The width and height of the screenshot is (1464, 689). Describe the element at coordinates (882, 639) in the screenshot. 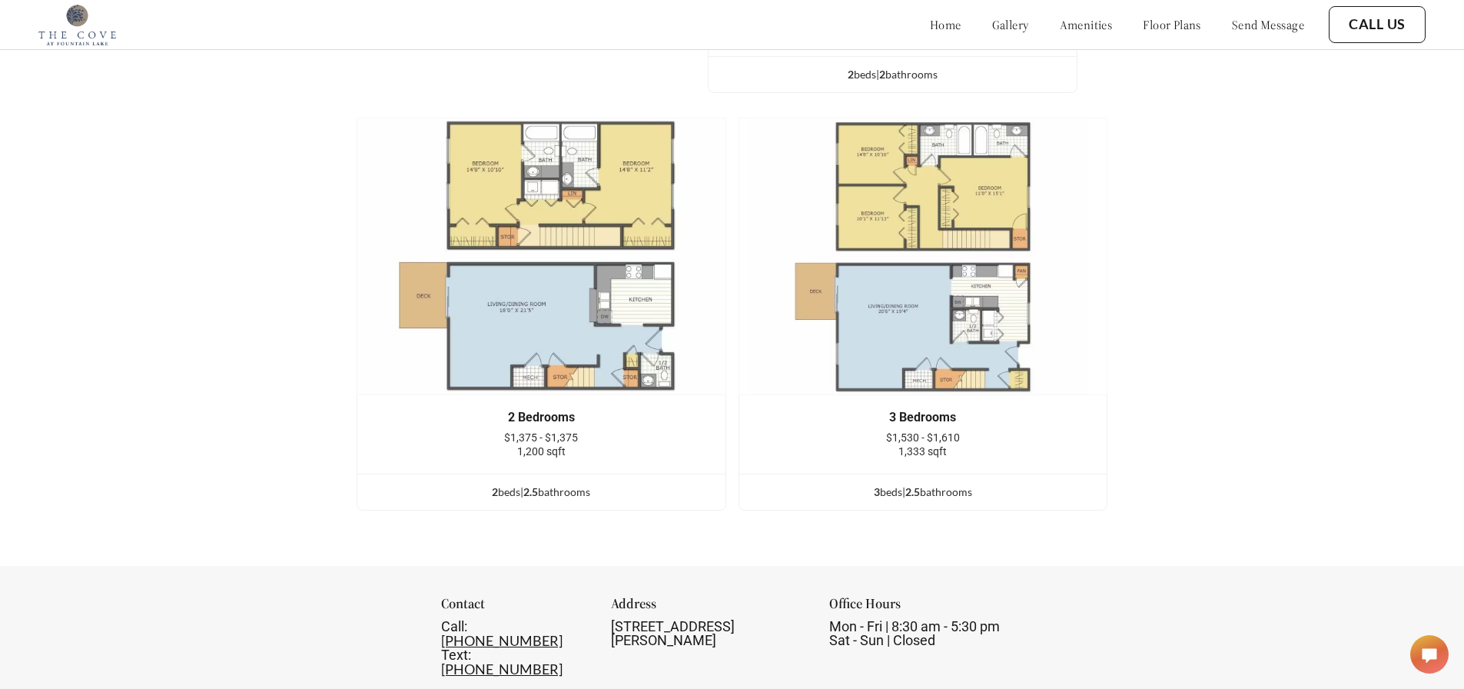

I see `span: Sat - Sun | Closed` at that location.